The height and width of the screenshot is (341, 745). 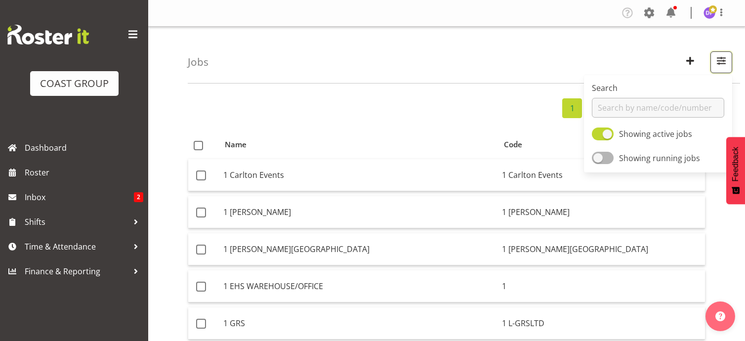 I want to click on span: Roster, so click(x=84, y=172).